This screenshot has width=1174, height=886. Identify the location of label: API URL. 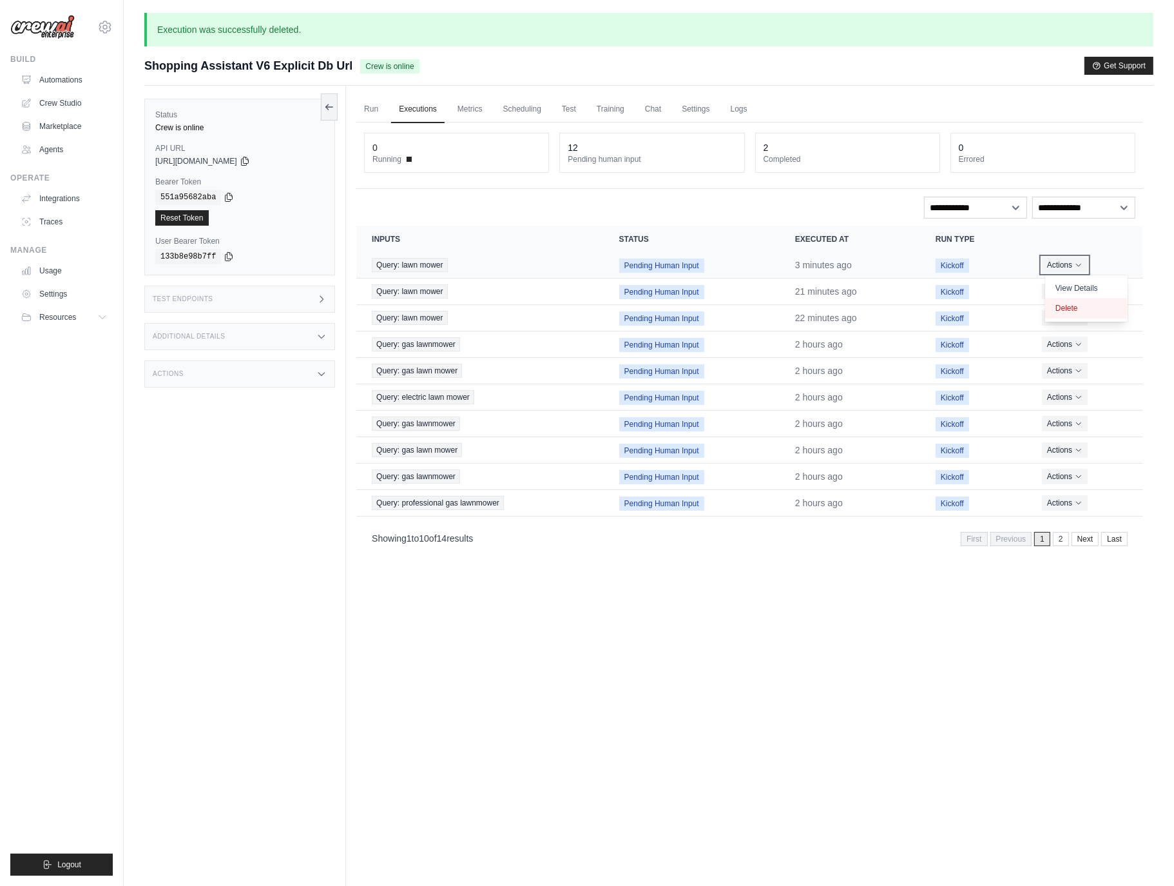
(240, 148).